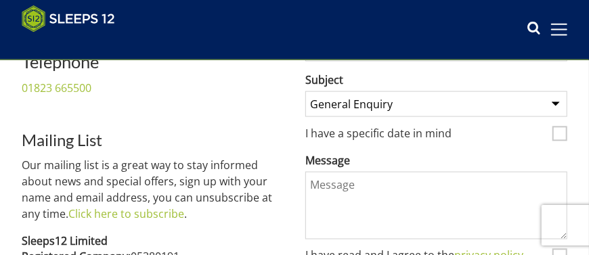 The width and height of the screenshot is (589, 255). What do you see at coordinates (436, 80) in the screenshot?
I see `label: Subject` at bounding box center [436, 80].